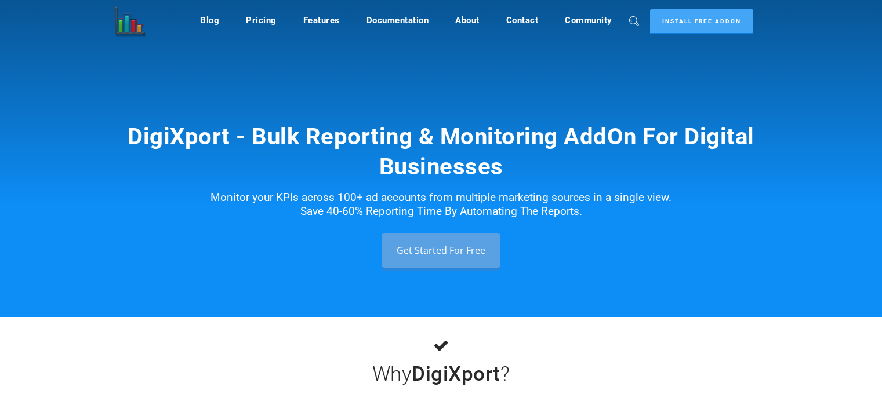 This screenshot has width=882, height=394. I want to click on a: Blog, so click(209, 20).